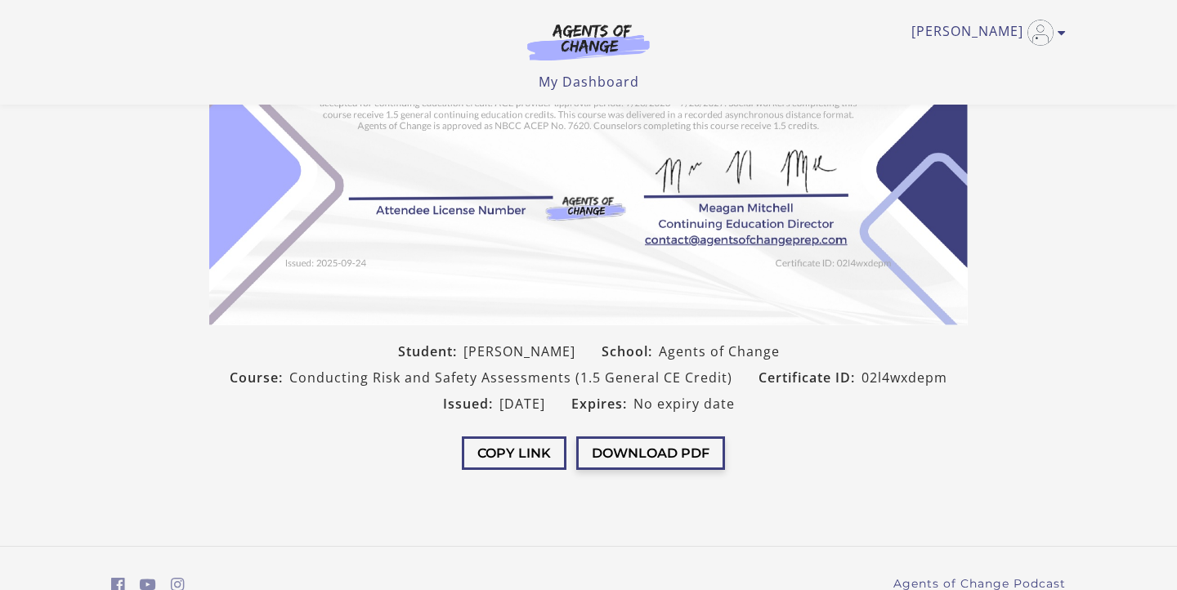  What do you see at coordinates (984, 33) in the screenshot?
I see `a: Toggle menu` at bounding box center [984, 33].